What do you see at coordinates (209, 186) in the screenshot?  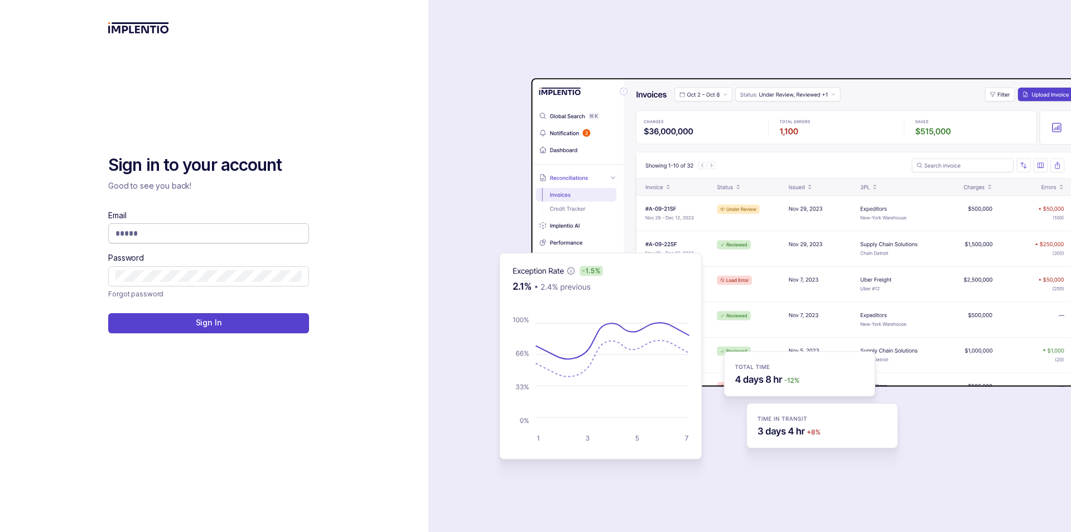 I see `p: Good to see you back!` at bounding box center [209, 186].